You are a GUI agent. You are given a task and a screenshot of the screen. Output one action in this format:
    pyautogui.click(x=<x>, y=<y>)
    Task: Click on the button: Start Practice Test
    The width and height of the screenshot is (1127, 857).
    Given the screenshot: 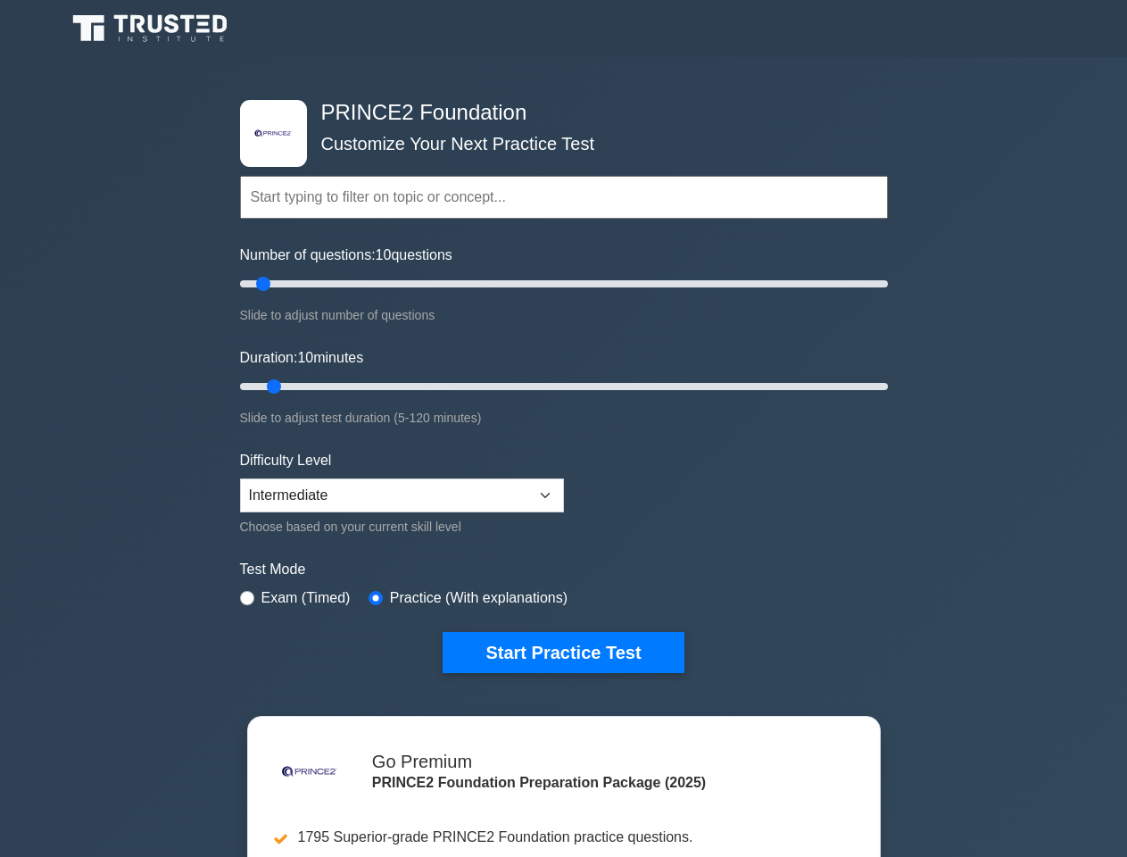 What is the action you would take?
    pyautogui.click(x=563, y=652)
    